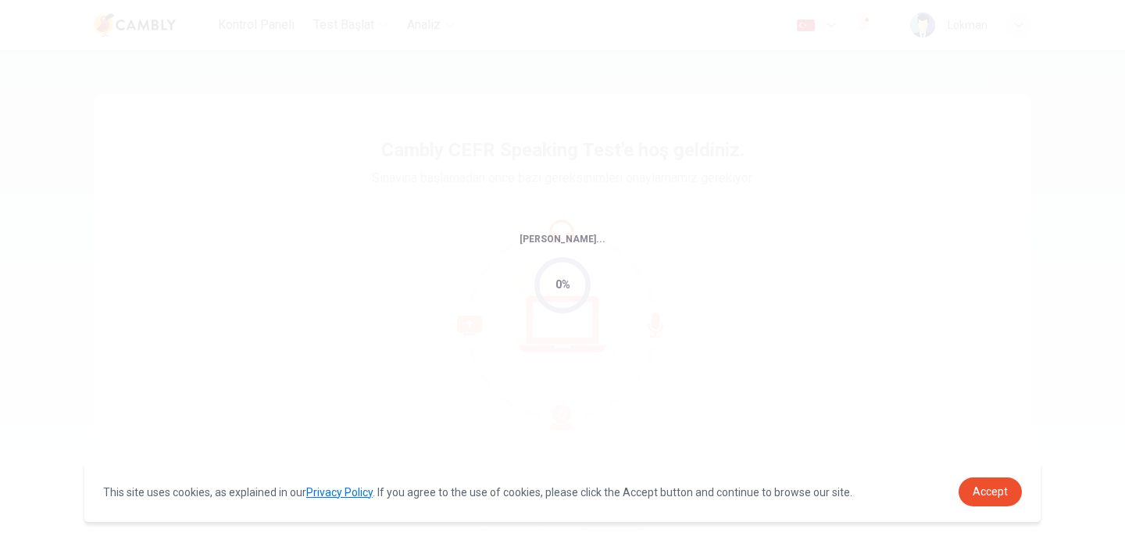 This screenshot has width=1125, height=547. I want to click on span: Accept, so click(990, 491).